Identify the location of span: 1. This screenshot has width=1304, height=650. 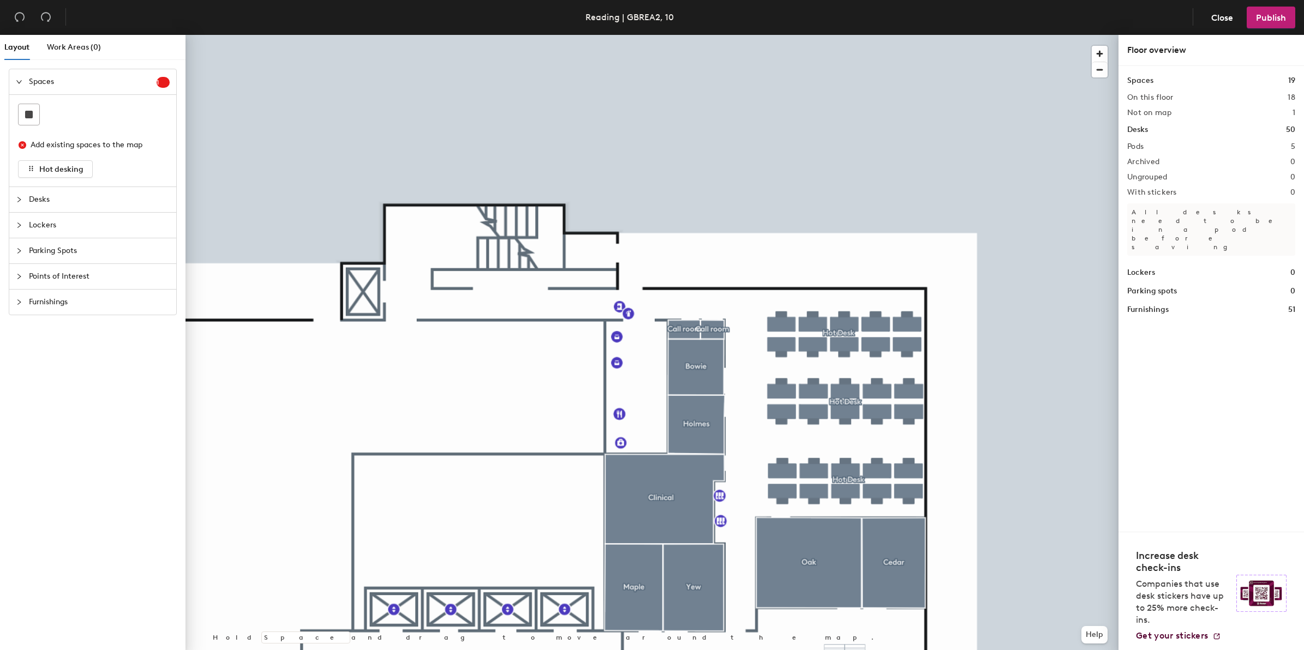
(163, 82).